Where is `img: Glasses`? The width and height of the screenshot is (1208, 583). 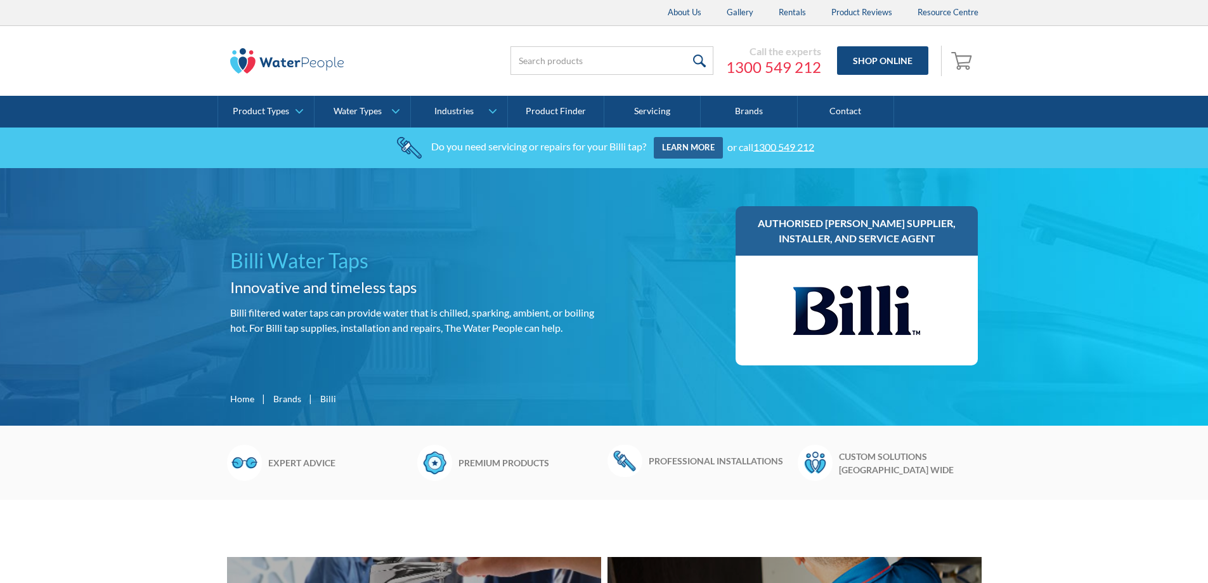
img: Glasses is located at coordinates (244, 462).